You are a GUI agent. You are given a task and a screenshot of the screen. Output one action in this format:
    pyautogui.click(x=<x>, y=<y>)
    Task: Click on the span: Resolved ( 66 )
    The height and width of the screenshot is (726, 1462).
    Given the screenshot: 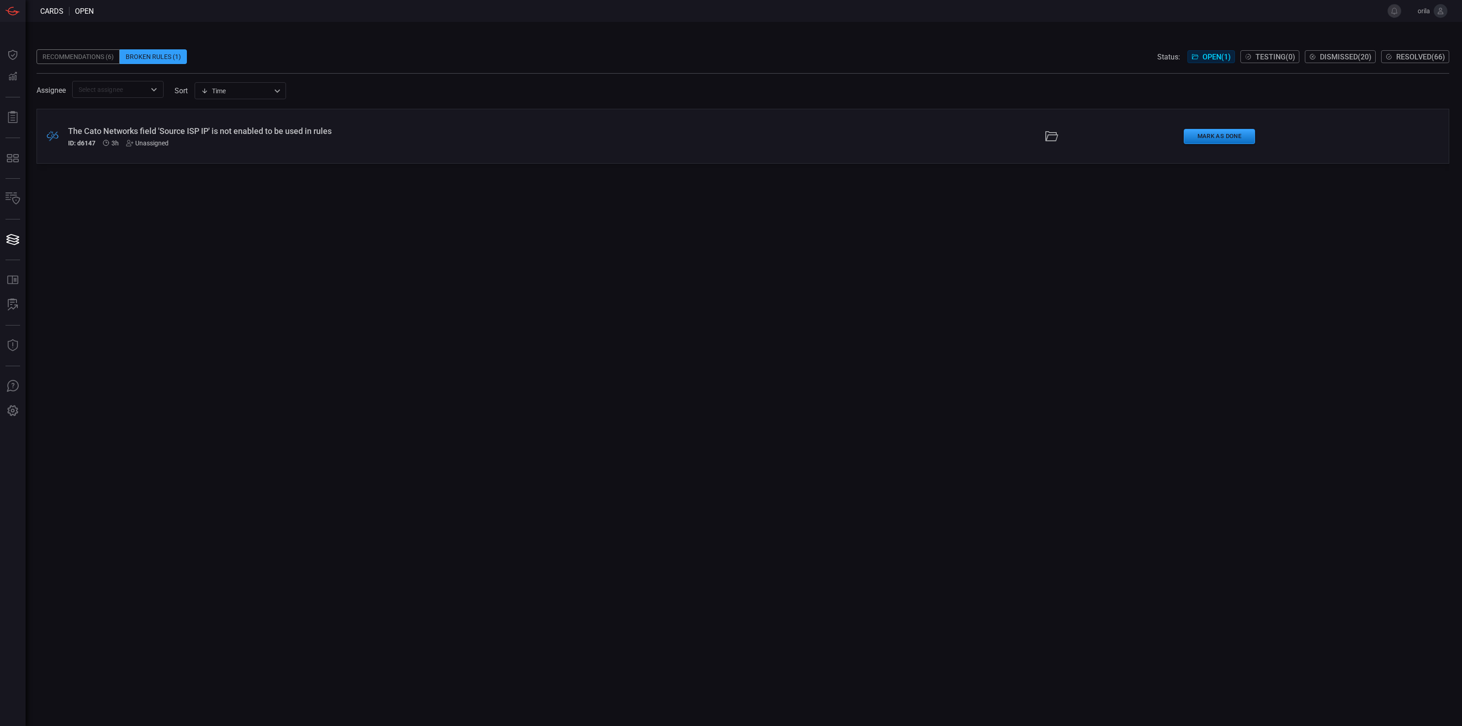 What is the action you would take?
    pyautogui.click(x=1421, y=57)
    